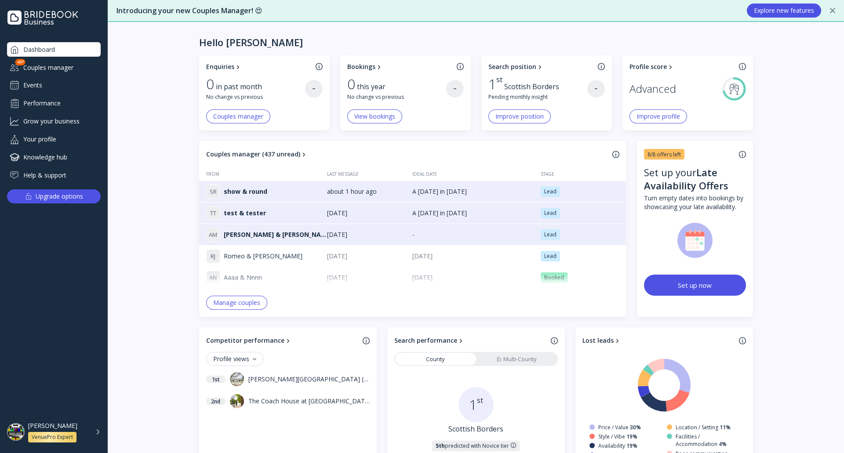 The image size is (844, 453). I want to click on div: Set up your, so click(695, 180).